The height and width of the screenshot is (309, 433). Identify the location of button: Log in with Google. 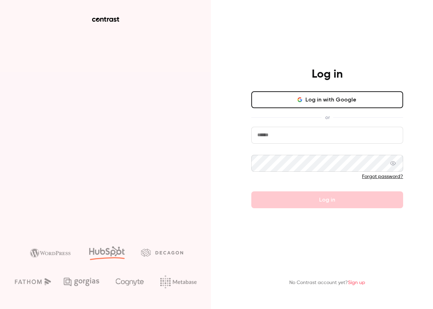
(327, 100).